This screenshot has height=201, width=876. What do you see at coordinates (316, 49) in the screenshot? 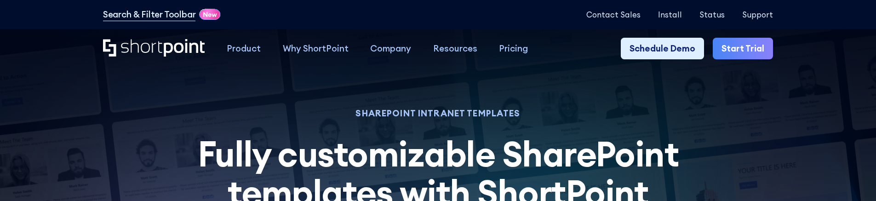
I see `a: Why ShortPoint` at bounding box center [316, 49].